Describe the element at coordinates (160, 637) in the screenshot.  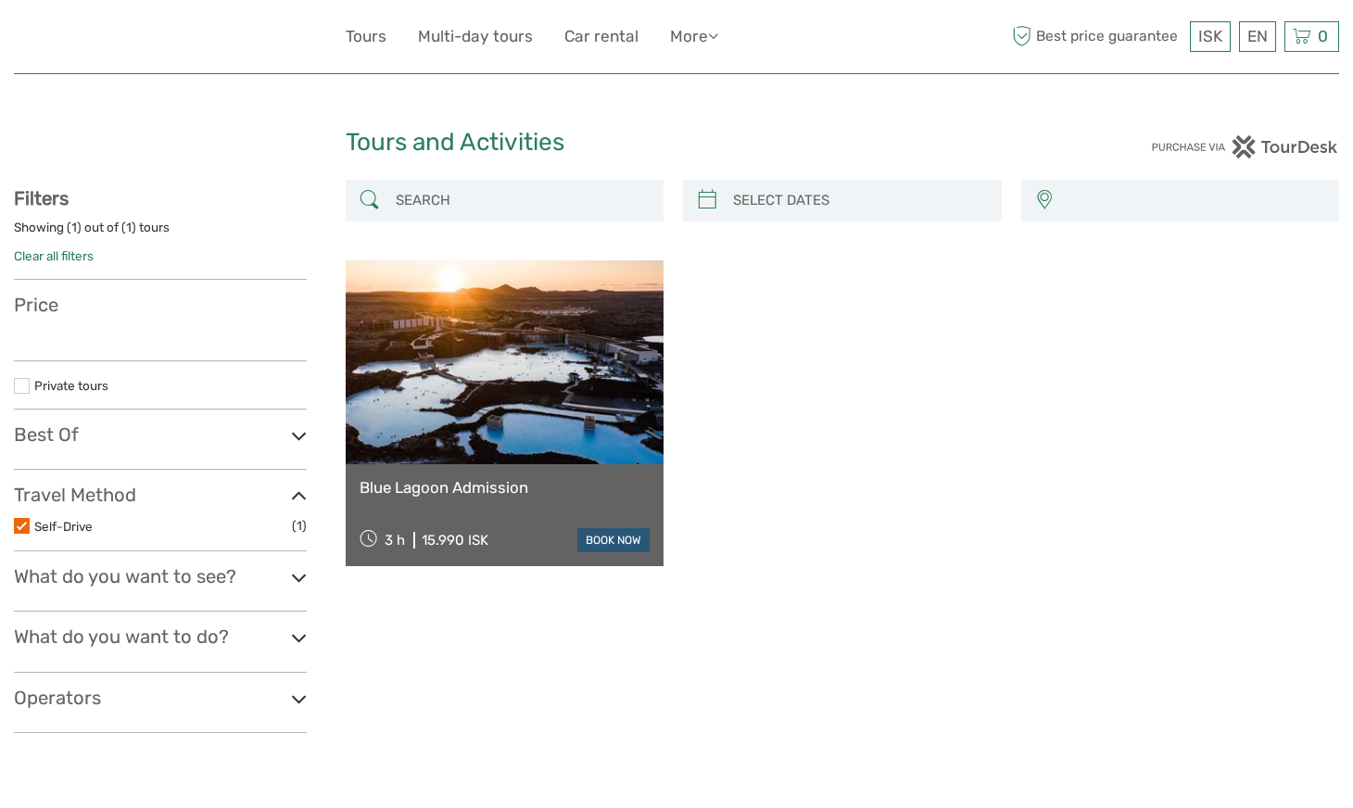
I see `h3: What do you want to do?` at that location.